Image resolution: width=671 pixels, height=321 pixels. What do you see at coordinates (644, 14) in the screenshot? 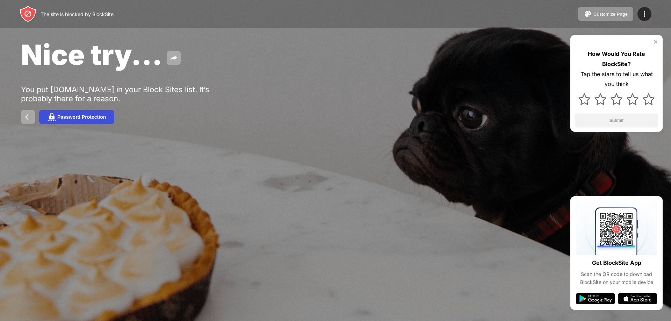
I see `img: menu-icon.svg` at bounding box center [644, 14].